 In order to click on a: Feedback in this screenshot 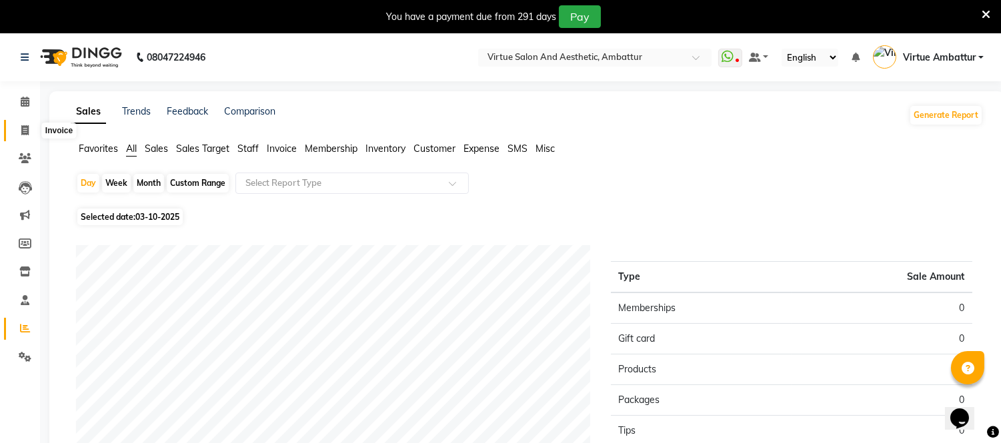, I will do `click(187, 111)`.